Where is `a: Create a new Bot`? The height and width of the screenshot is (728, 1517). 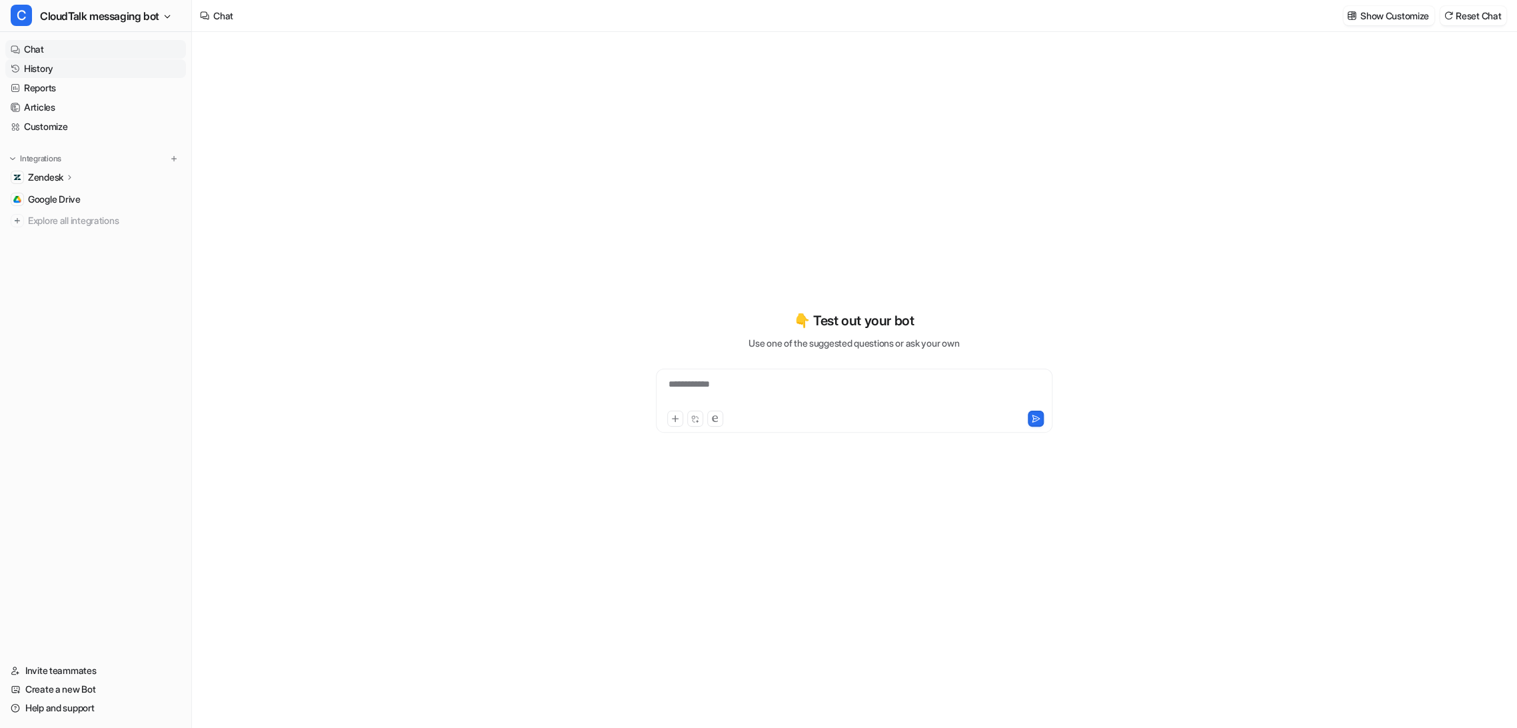 a: Create a new Bot is located at coordinates (95, 689).